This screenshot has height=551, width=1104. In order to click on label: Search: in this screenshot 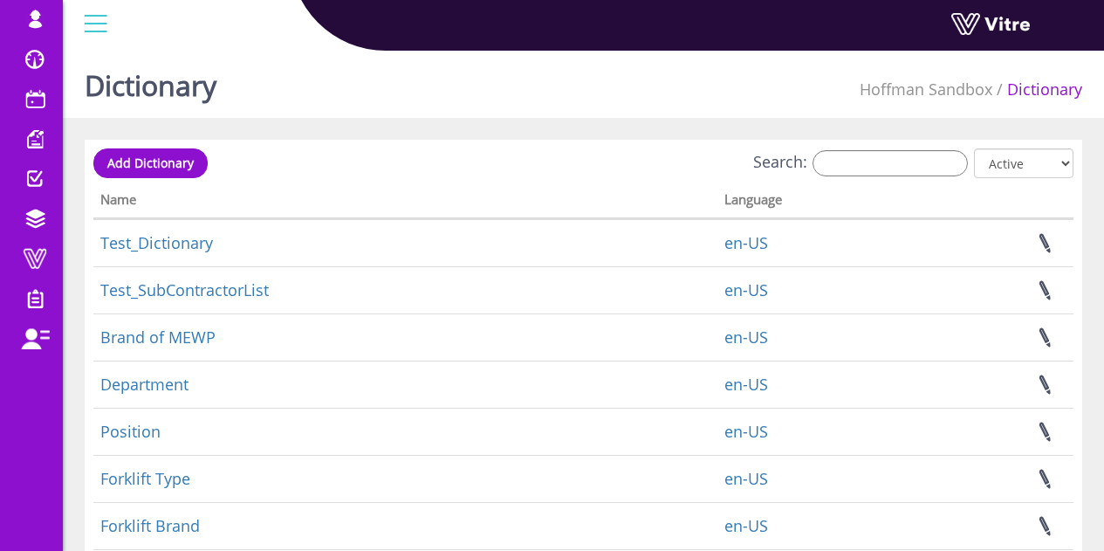, I will do `click(860, 163)`.